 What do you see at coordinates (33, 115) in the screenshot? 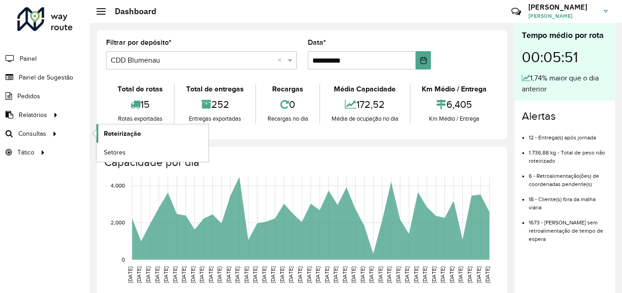
I see `span: Relatórios` at bounding box center [33, 115].